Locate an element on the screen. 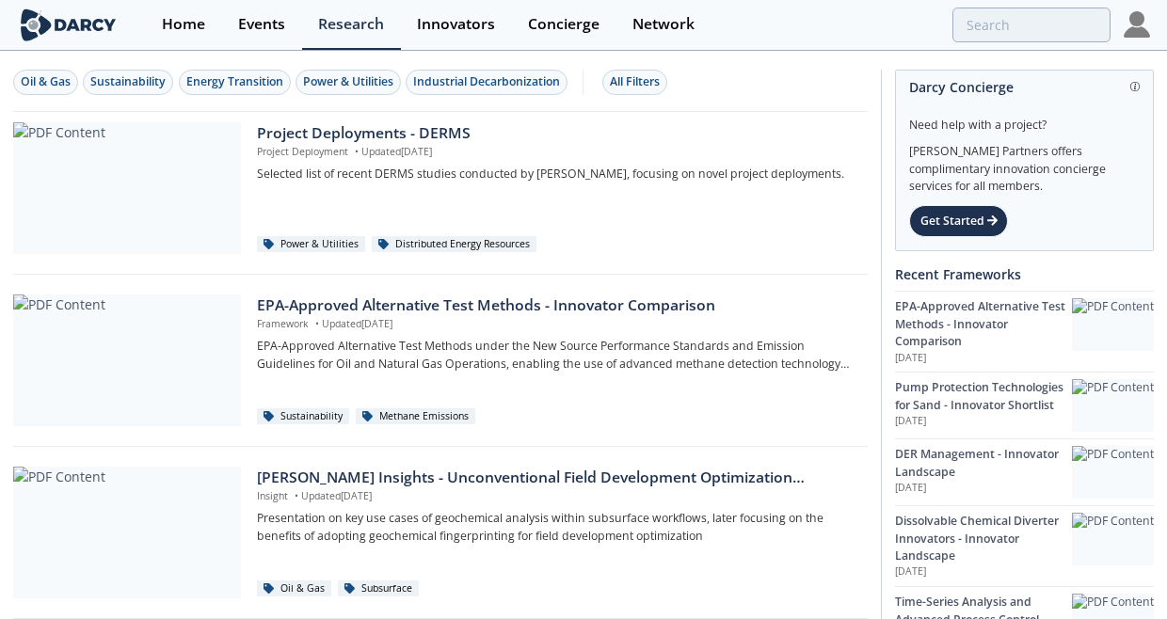 Image resolution: width=1167 pixels, height=619 pixels. p: Presentation on key use cases of geochemical analysis within subsurface workflows, later focusing... is located at coordinates (555, 527).